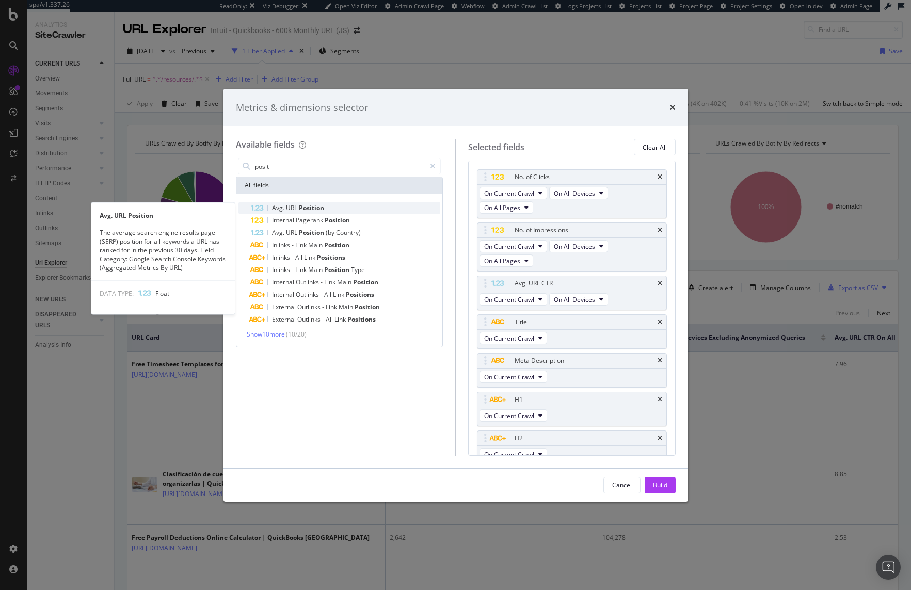  What do you see at coordinates (654, 147) in the screenshot?
I see `button: Clear All` at bounding box center [654, 147].